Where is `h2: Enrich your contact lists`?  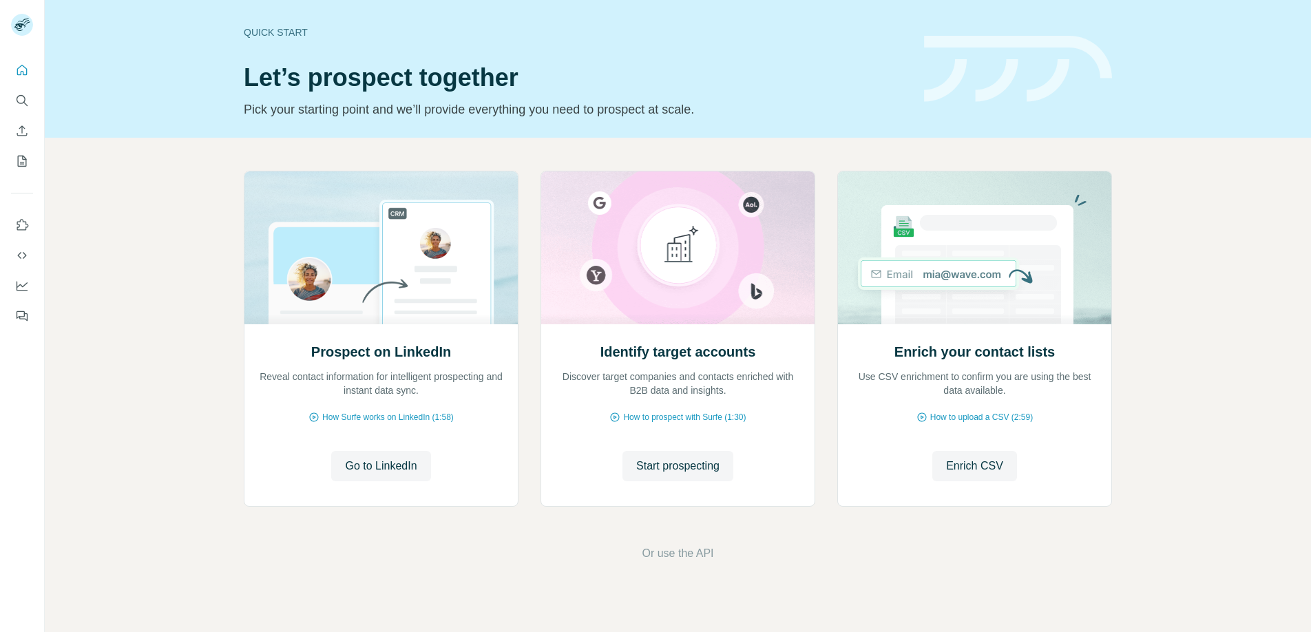 h2: Enrich your contact lists is located at coordinates (974, 352).